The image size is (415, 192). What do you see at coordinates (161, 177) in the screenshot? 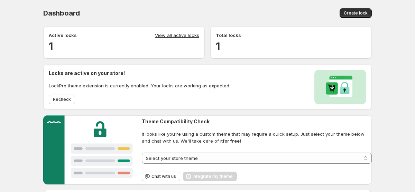
I see `button: Chat with us` at bounding box center [161, 177].